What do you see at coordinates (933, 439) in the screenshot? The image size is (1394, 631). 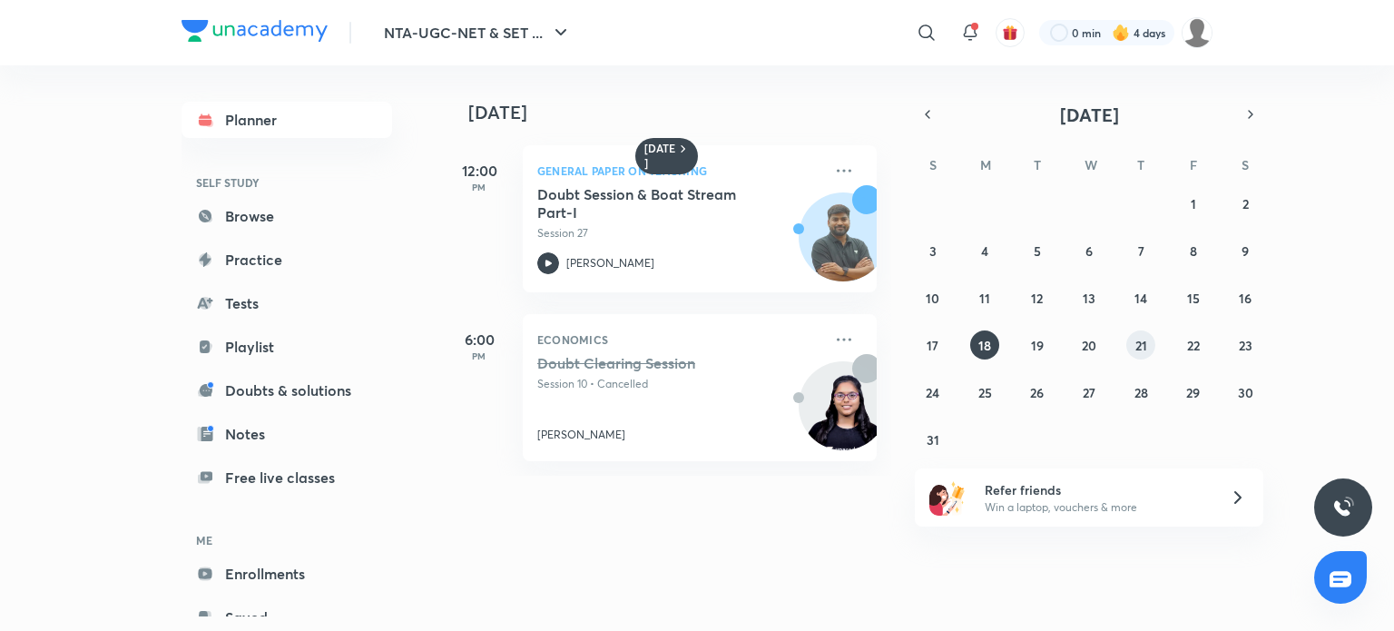 I see `abbr: August 31, 2025` at bounding box center [933, 439].